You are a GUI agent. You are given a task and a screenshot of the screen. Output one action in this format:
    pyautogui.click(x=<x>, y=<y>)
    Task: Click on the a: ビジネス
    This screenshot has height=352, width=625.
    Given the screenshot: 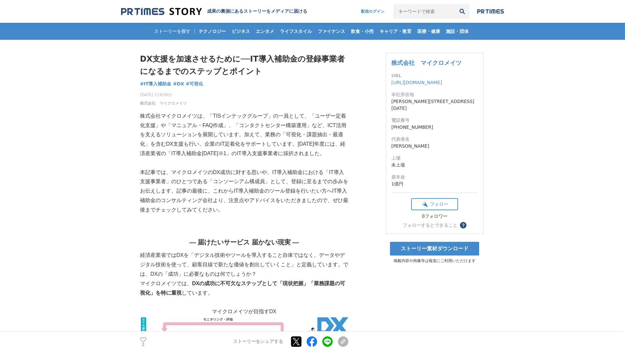 What is the action you would take?
    pyautogui.click(x=241, y=31)
    